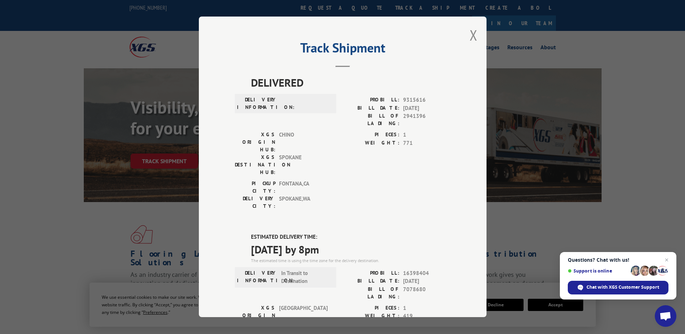  I want to click on span: SPOKANE, so click(303, 165).